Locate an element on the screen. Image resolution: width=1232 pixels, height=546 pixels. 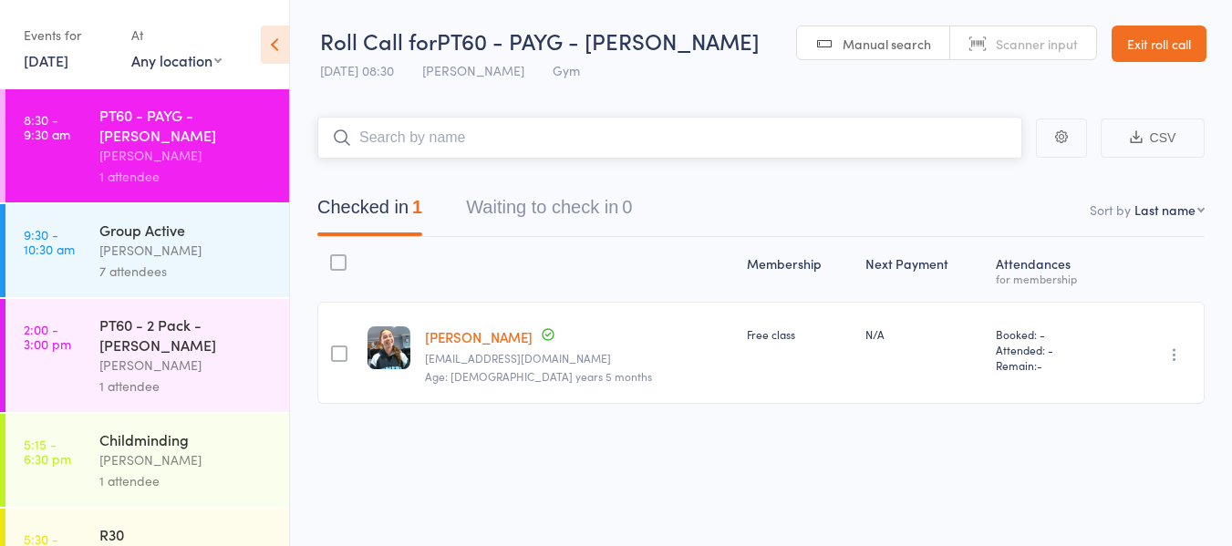
div: Last name is located at coordinates (1165, 210).